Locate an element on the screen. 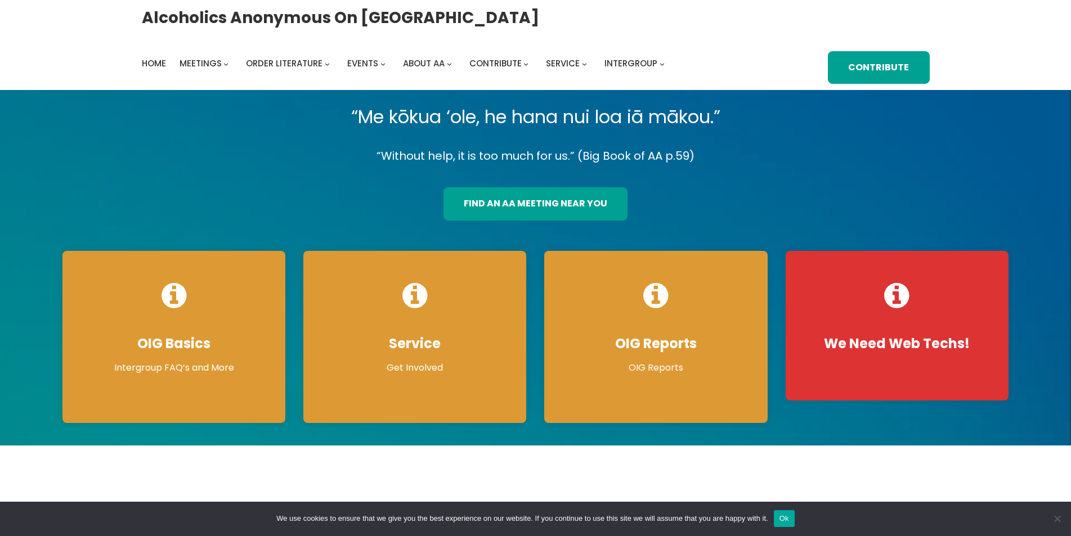  button: About AA submenu is located at coordinates (449, 63).